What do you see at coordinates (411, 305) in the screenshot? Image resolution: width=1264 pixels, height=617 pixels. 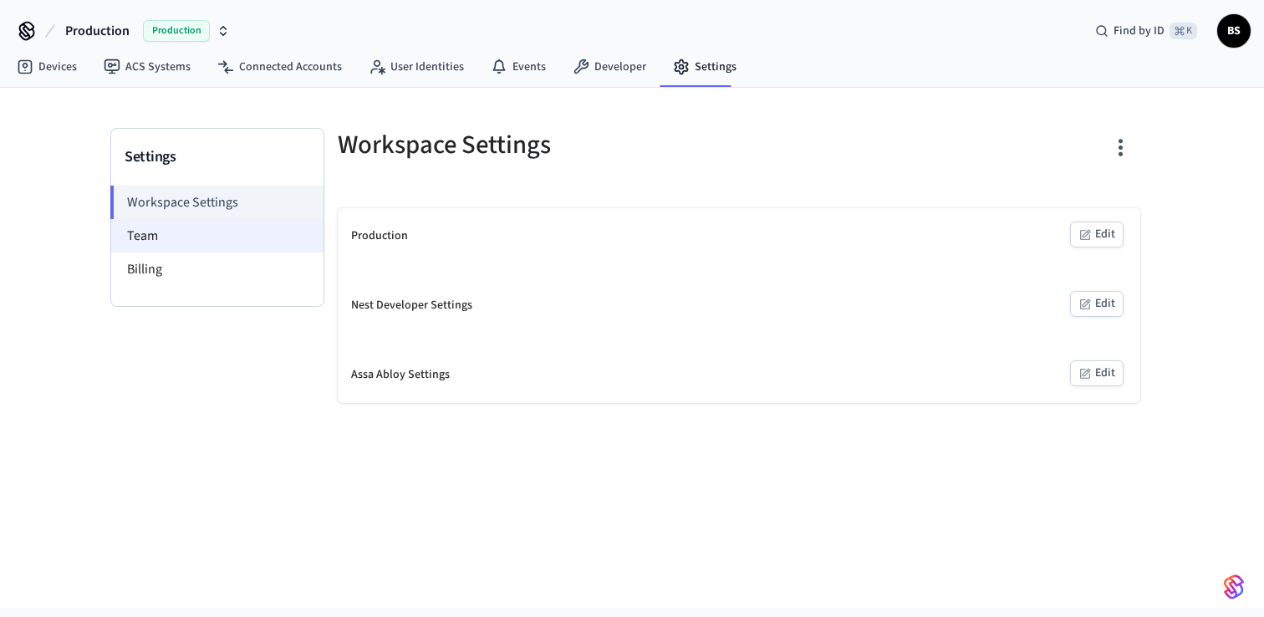 I see `div: Nest Developer Settings` at bounding box center [411, 305].